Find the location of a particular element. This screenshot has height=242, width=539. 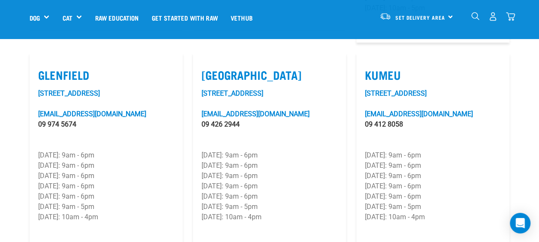

a: 09 412 8058 is located at coordinates (384, 124).